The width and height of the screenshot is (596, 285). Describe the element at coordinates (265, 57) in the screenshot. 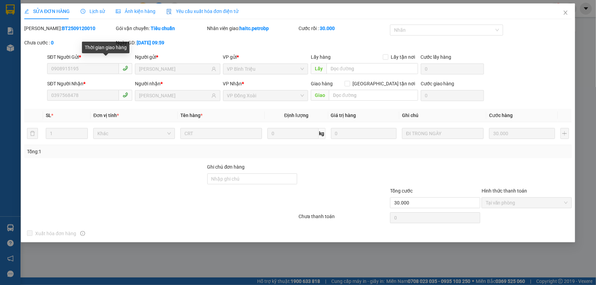

I see `div: VP gửi` at that location.